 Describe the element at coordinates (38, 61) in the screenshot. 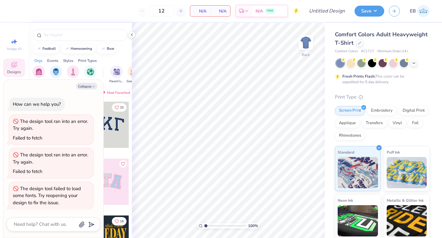

I see `div: Orgs` at that location.